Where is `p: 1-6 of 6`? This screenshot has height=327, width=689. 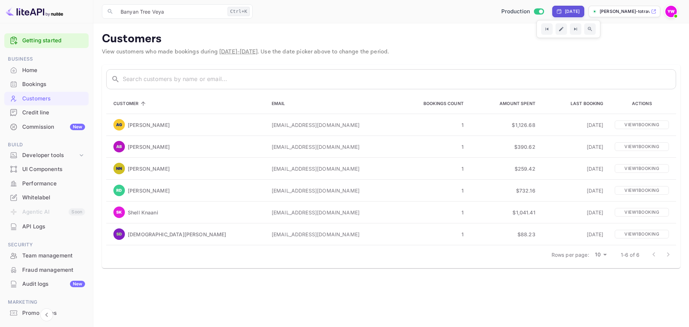 p: 1-6 of 6 is located at coordinates (630, 255).